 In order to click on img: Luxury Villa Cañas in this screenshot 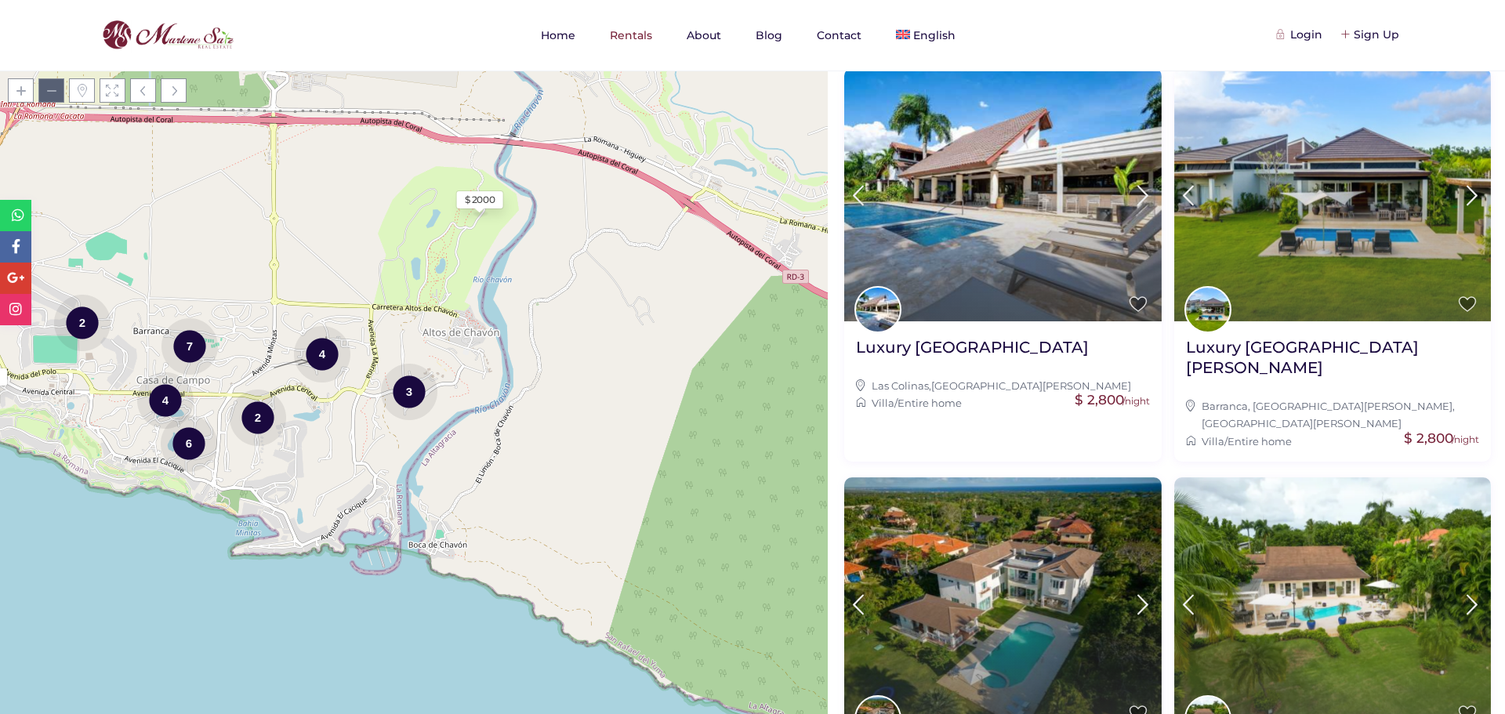, I will do `click(1333, 194)`.